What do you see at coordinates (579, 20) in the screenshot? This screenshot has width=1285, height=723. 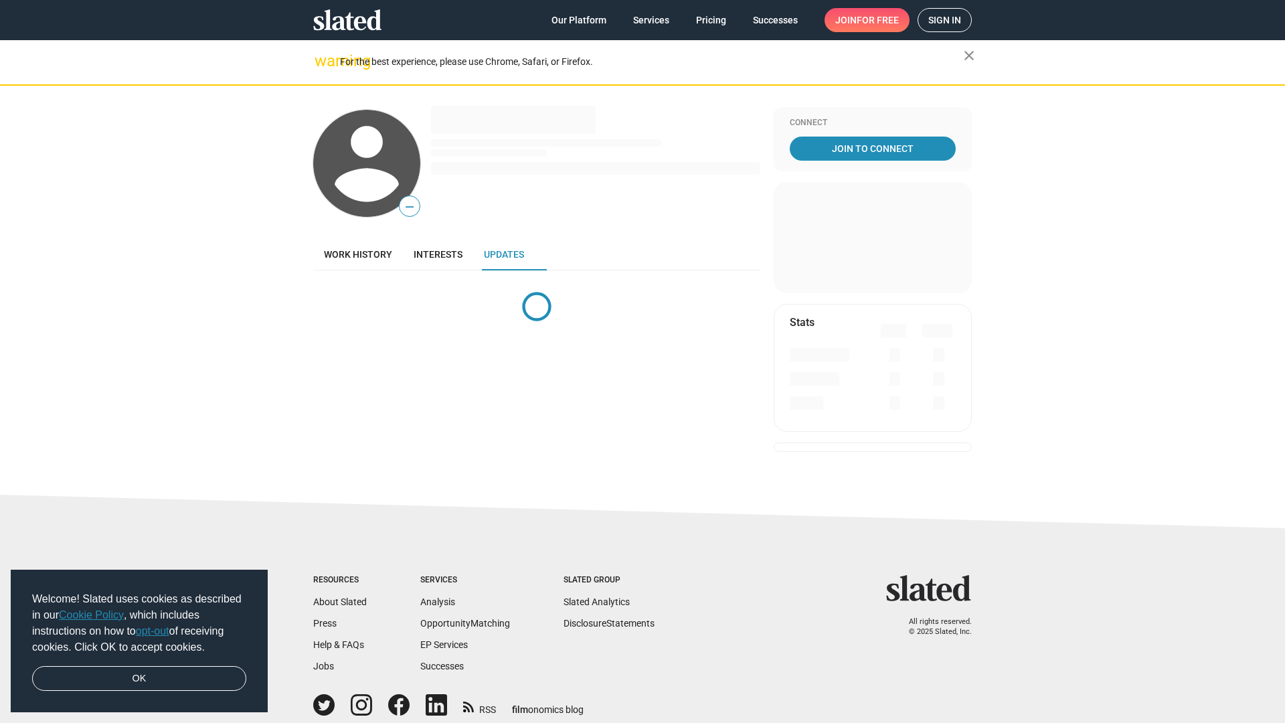 I see `a: Our Platform` at bounding box center [579, 20].